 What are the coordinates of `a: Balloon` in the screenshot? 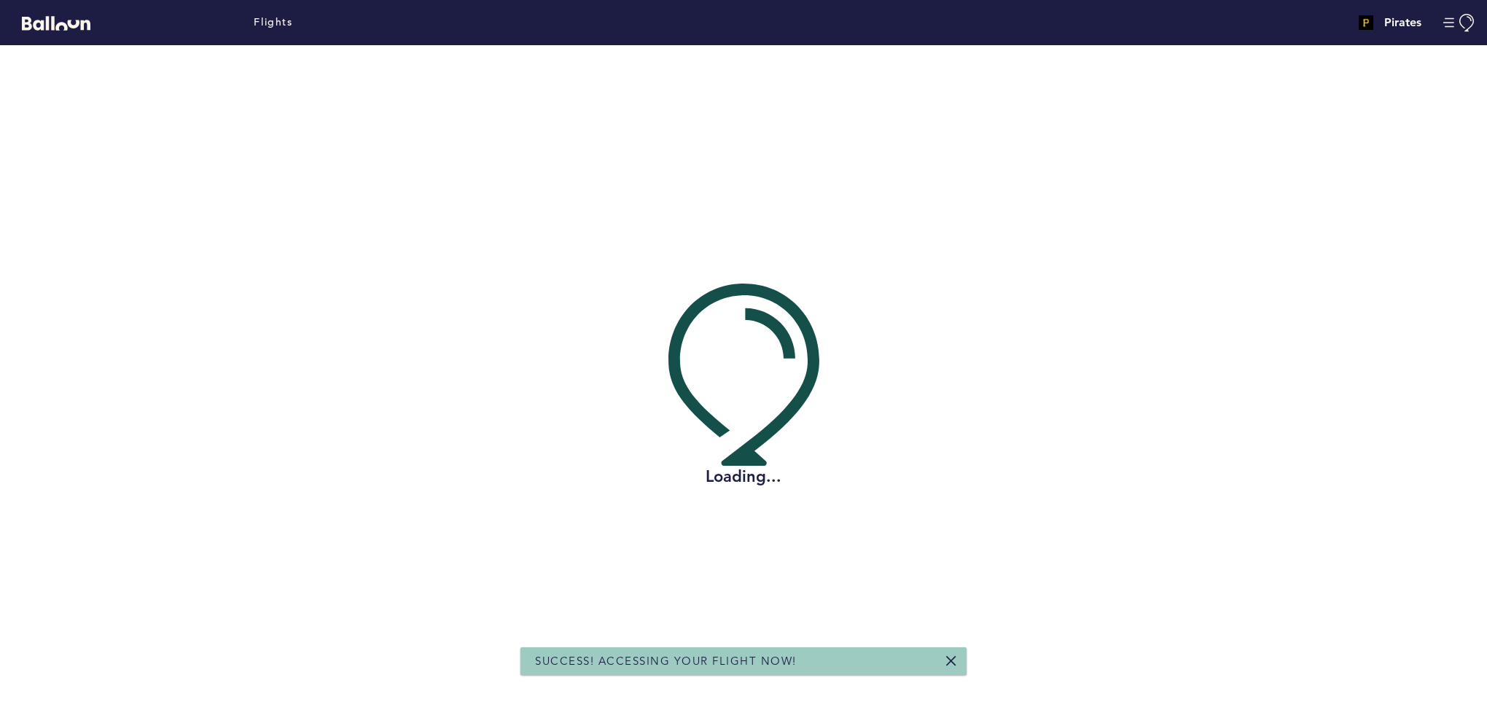 It's located at (50, 22).